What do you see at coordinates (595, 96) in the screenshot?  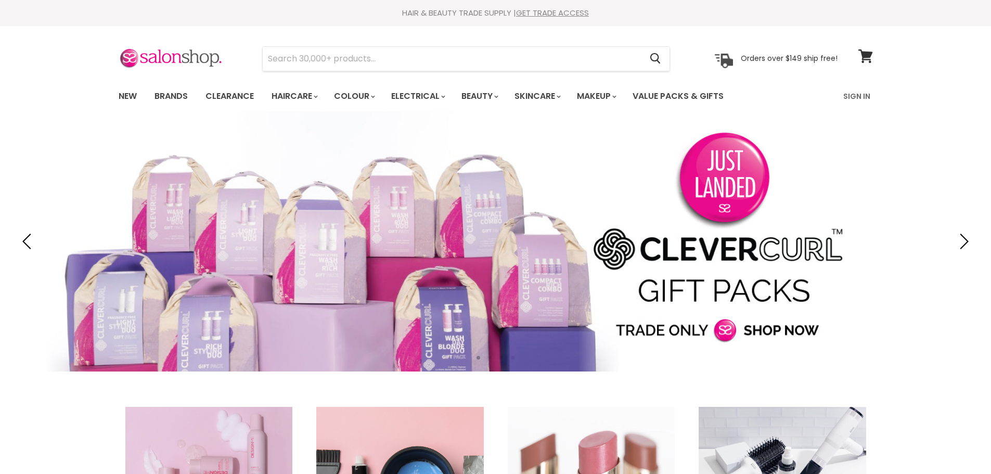 I see `a: Makeup` at bounding box center [595, 96].